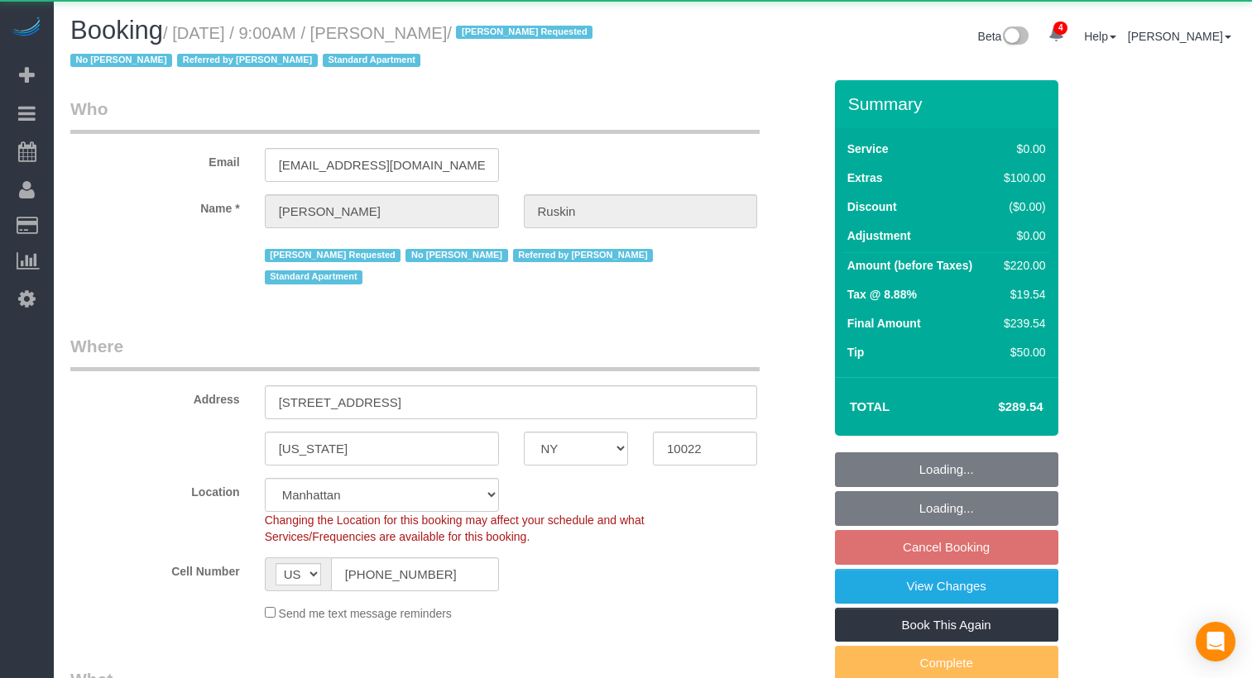  I want to click on input: First Name, so click(381, 211).